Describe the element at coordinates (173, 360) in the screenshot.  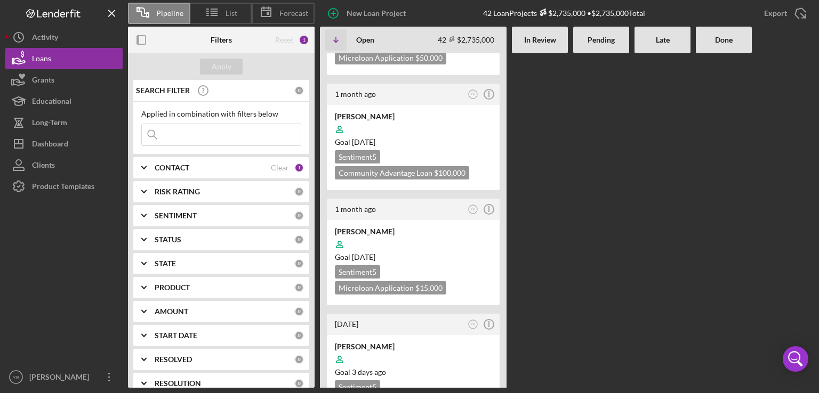
I see `b: RESOLVED` at that location.